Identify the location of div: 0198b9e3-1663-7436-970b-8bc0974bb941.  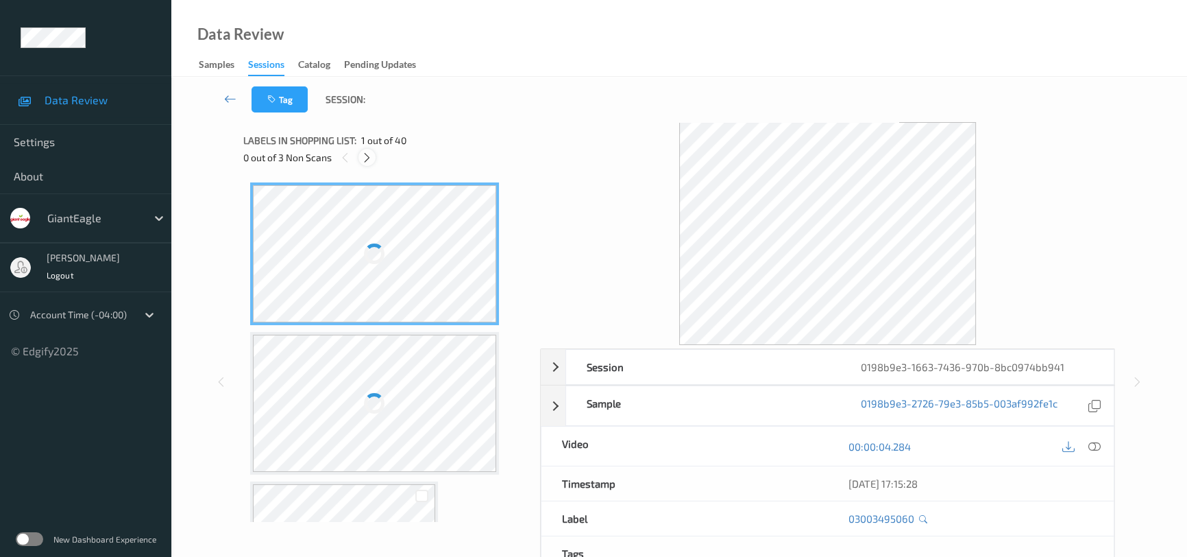
(978, 367).